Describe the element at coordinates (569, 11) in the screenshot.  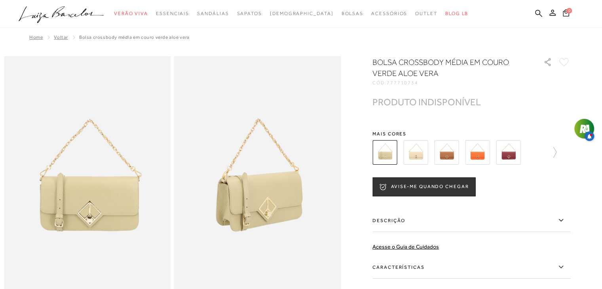
I see `span: 0` at that location.